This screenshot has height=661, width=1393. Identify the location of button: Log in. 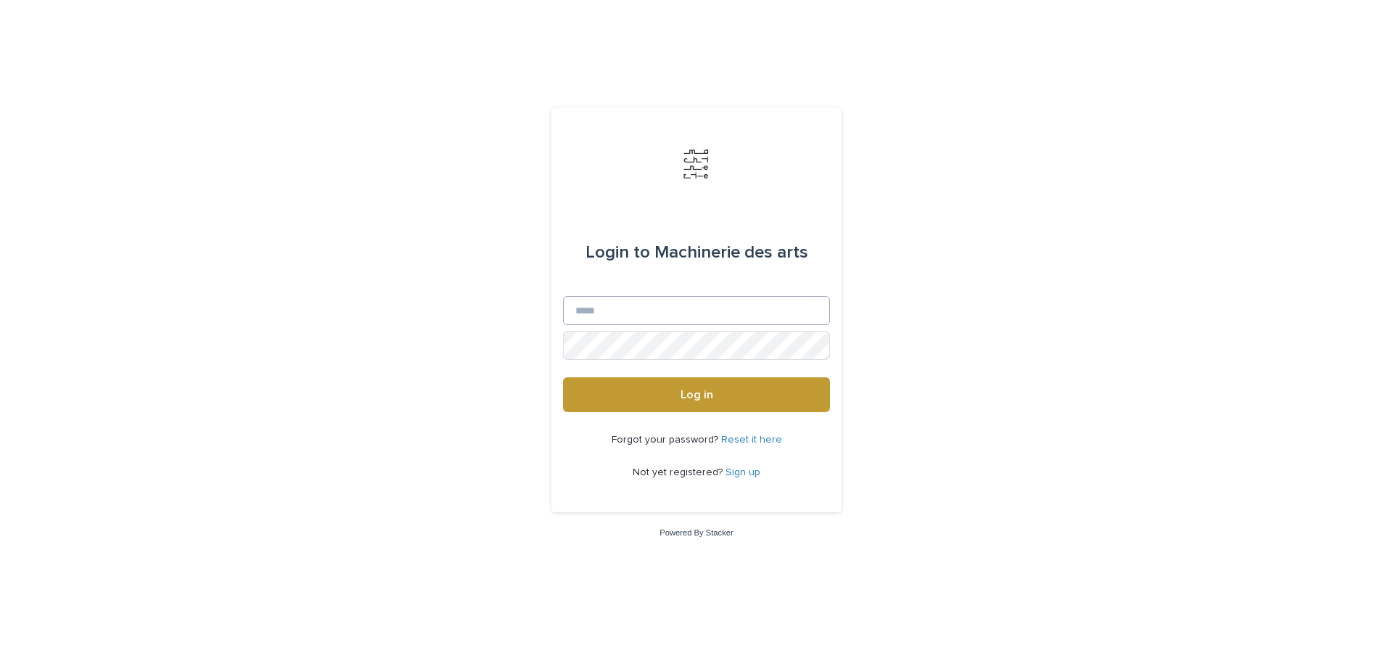
(697, 395).